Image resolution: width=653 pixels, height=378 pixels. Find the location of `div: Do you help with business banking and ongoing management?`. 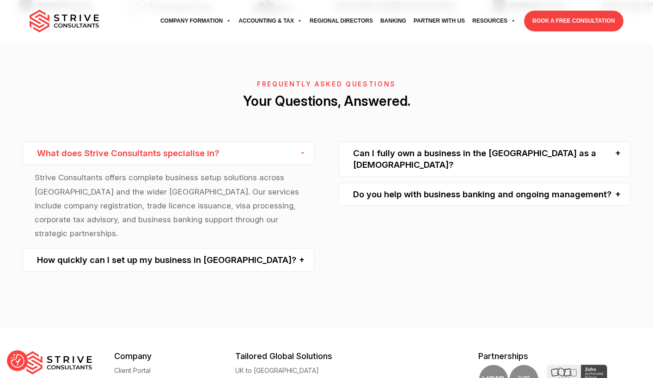

div: Do you help with business banking and ongoing management? is located at coordinates (484, 194).